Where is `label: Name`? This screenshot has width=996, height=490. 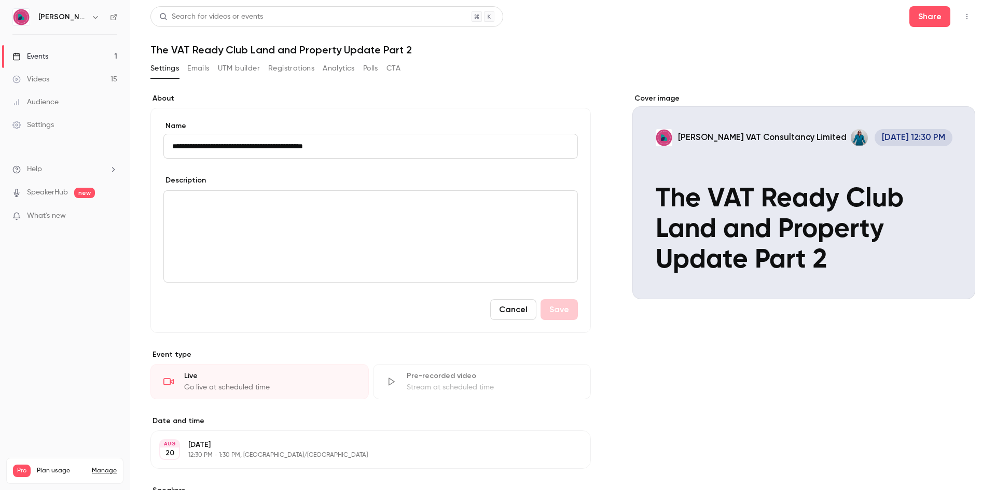
label: Name is located at coordinates (370, 126).